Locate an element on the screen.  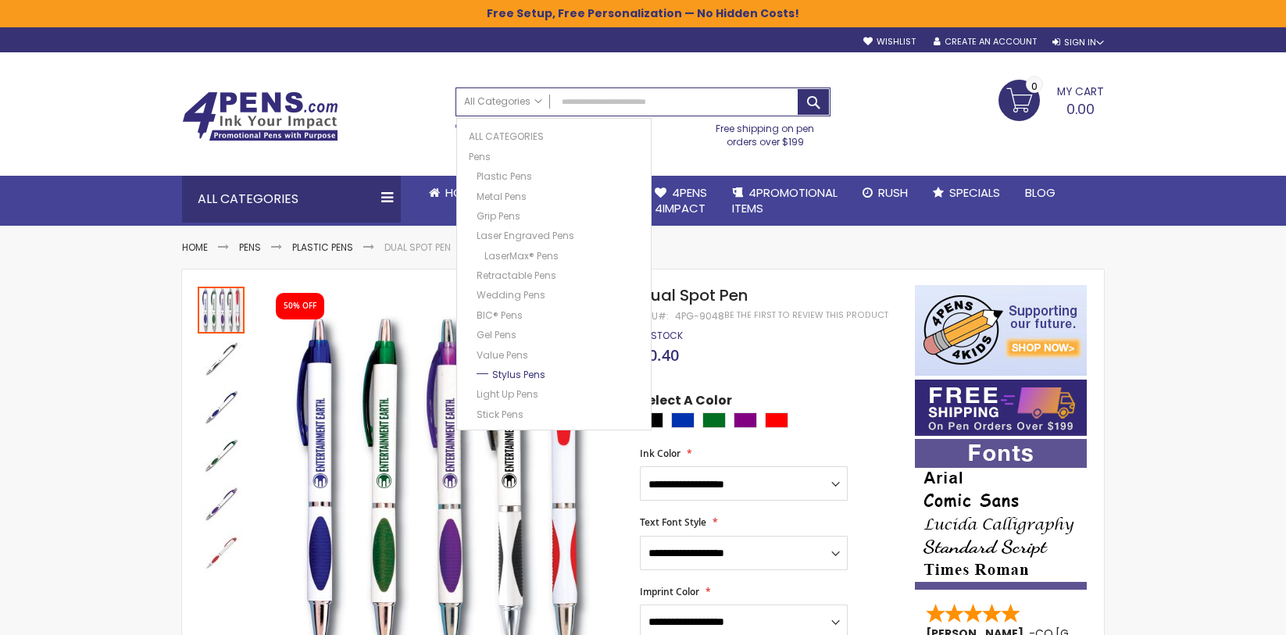
div: All Categories is located at coordinates (291, 199).